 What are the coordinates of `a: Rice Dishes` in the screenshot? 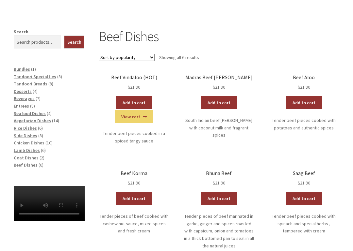 It's located at (25, 128).